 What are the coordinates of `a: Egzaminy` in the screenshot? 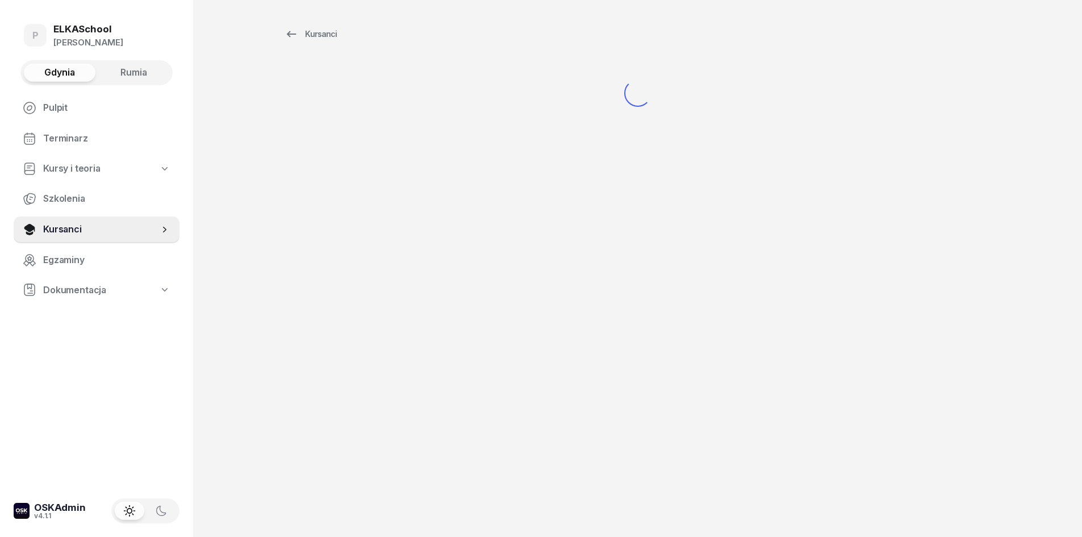 It's located at (97, 260).